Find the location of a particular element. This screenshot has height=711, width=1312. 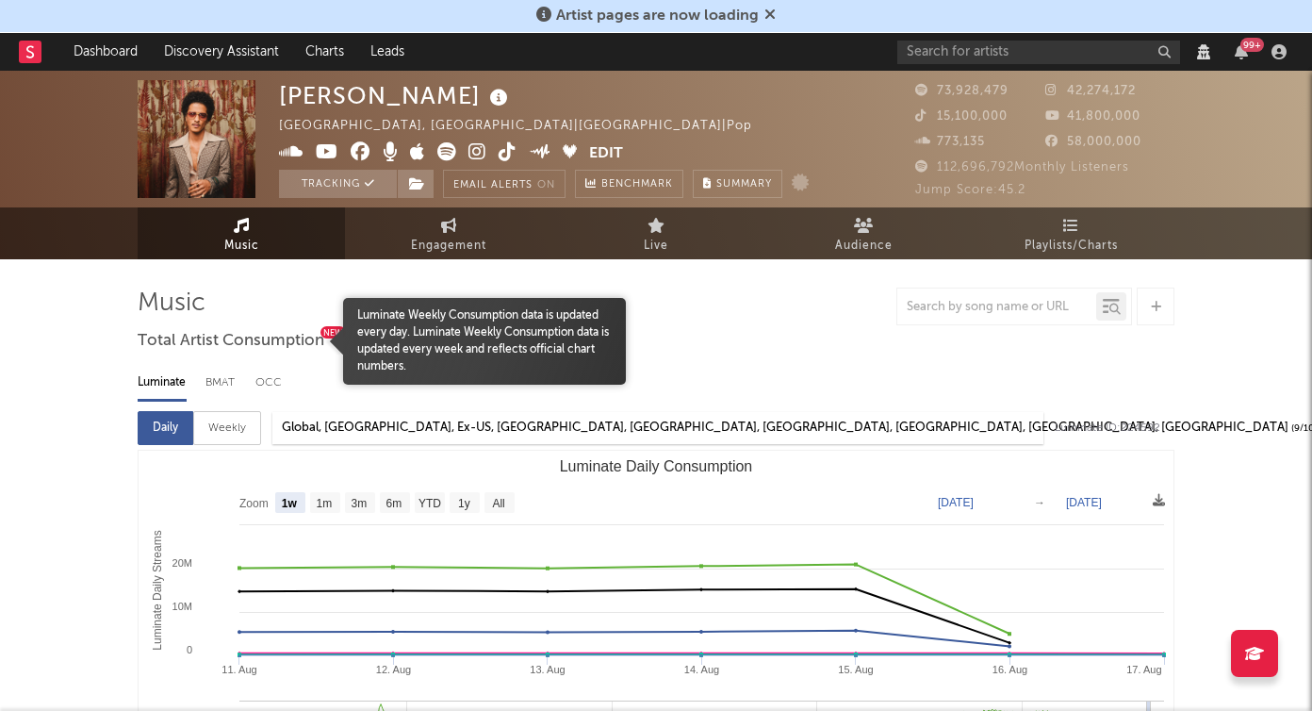

a: Audience is located at coordinates (864, 233).